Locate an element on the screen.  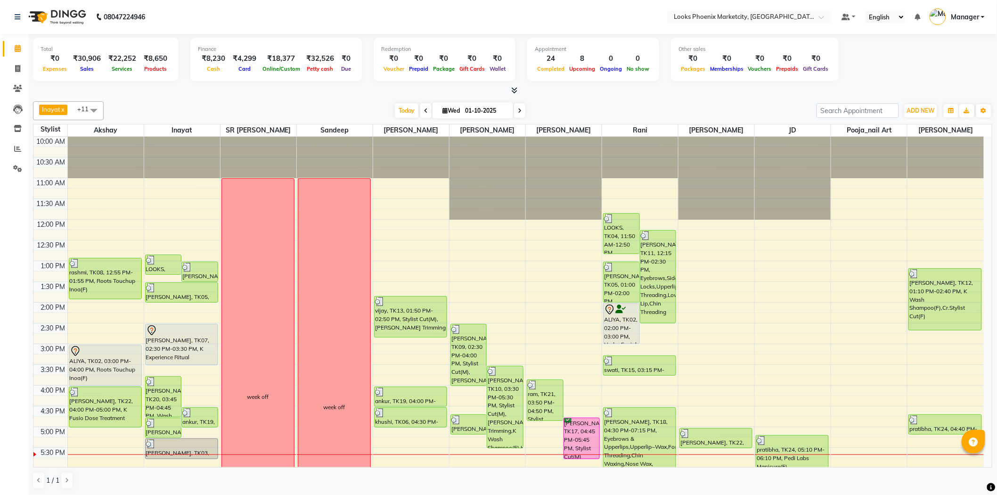
div: 5:00 PM is located at coordinates (53, 432).